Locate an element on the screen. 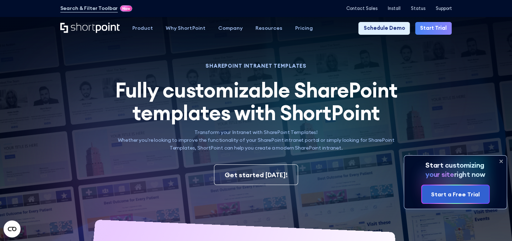  a: Home is located at coordinates (90, 28).